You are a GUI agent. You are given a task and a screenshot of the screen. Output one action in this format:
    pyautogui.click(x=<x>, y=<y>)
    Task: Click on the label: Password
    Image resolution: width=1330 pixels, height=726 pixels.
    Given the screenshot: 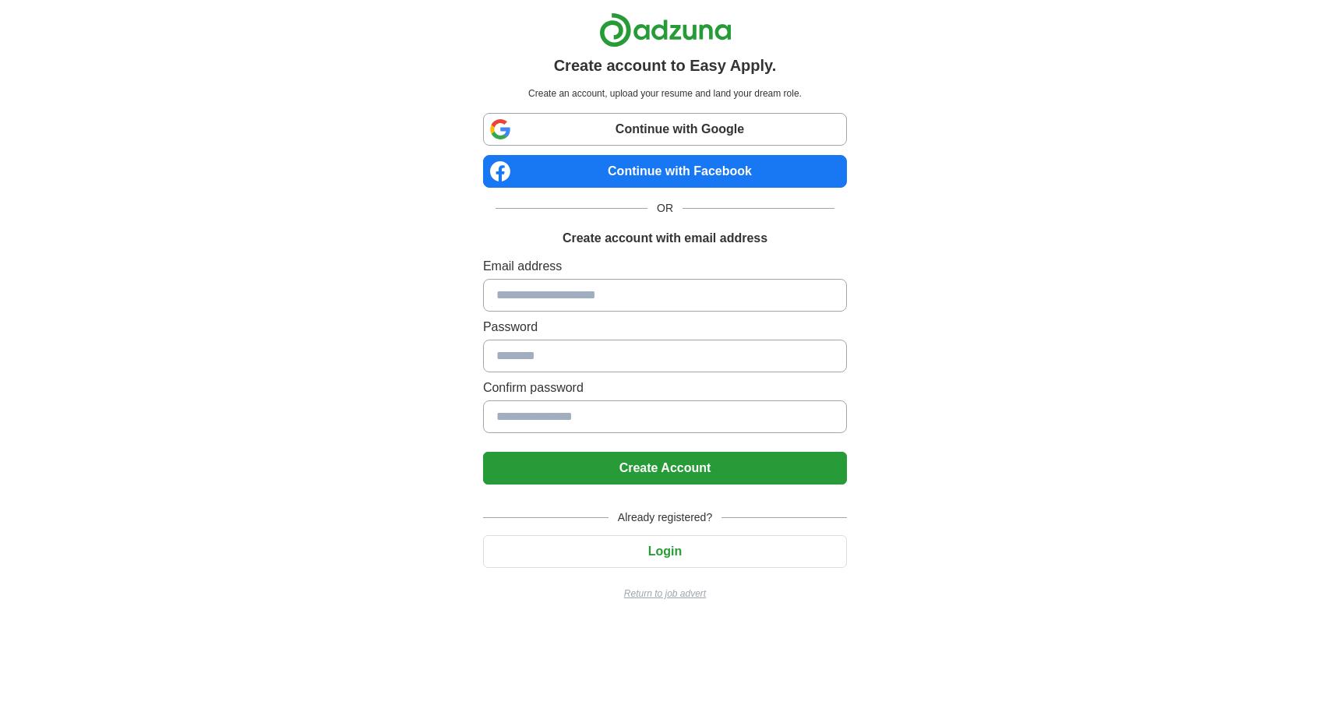 What is the action you would take?
    pyautogui.click(x=665, y=327)
    